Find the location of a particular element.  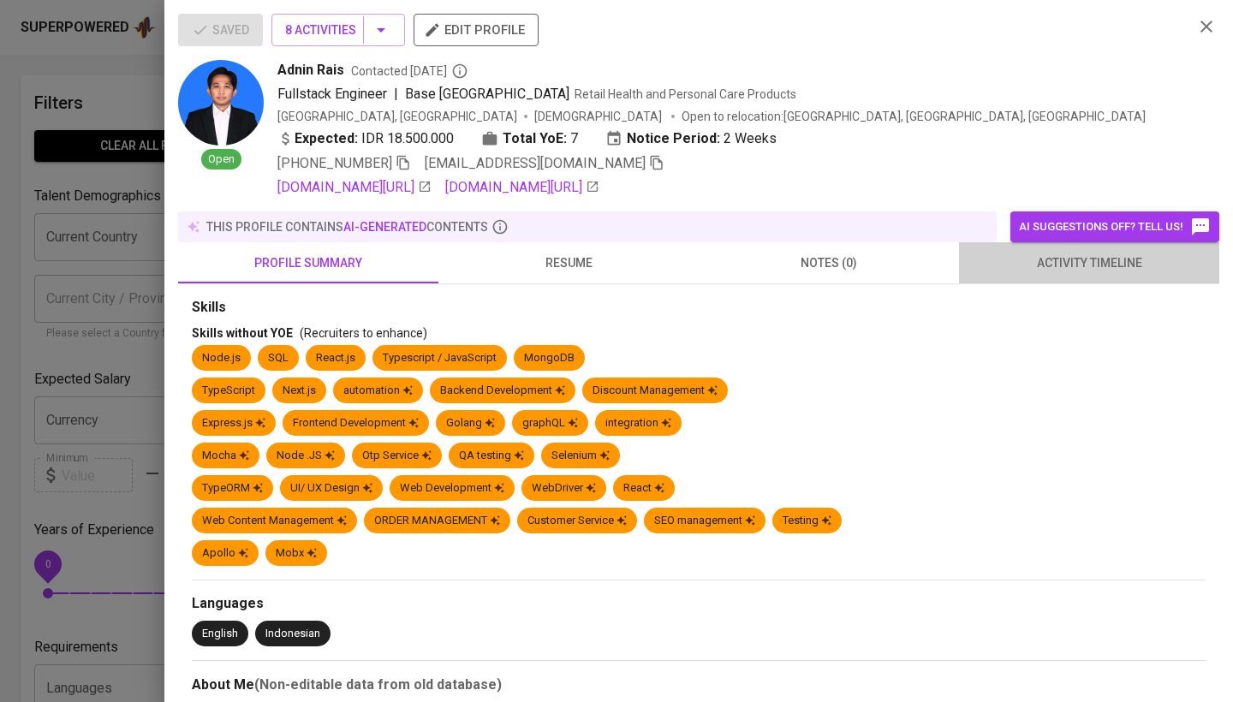

span: Retail Health and Personal Care Products is located at coordinates (685, 94).